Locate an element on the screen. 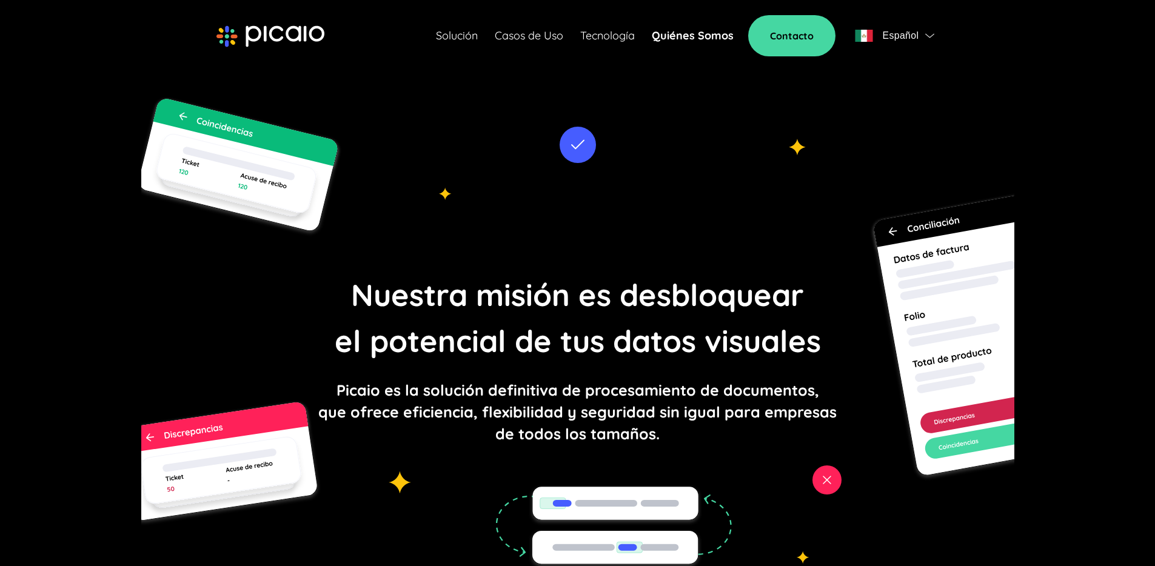 The width and height of the screenshot is (1155, 566). p: Picaio es la solución definitiva de procesamiento de documentos, que ofrece eficiencia, flexibili... is located at coordinates (577, 412).